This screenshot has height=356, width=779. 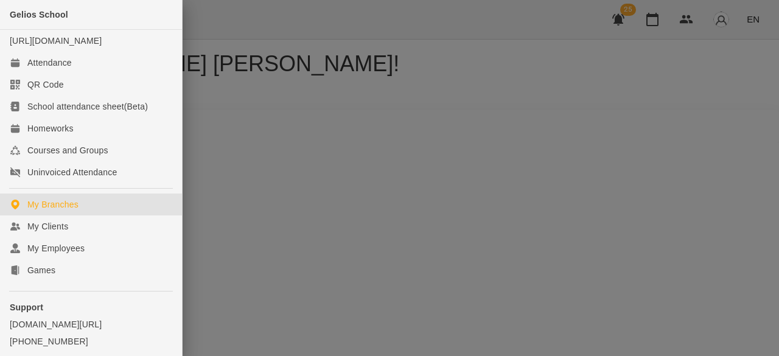 What do you see at coordinates (72, 172) in the screenshot?
I see `div: Uninvoiced Attendance` at bounding box center [72, 172].